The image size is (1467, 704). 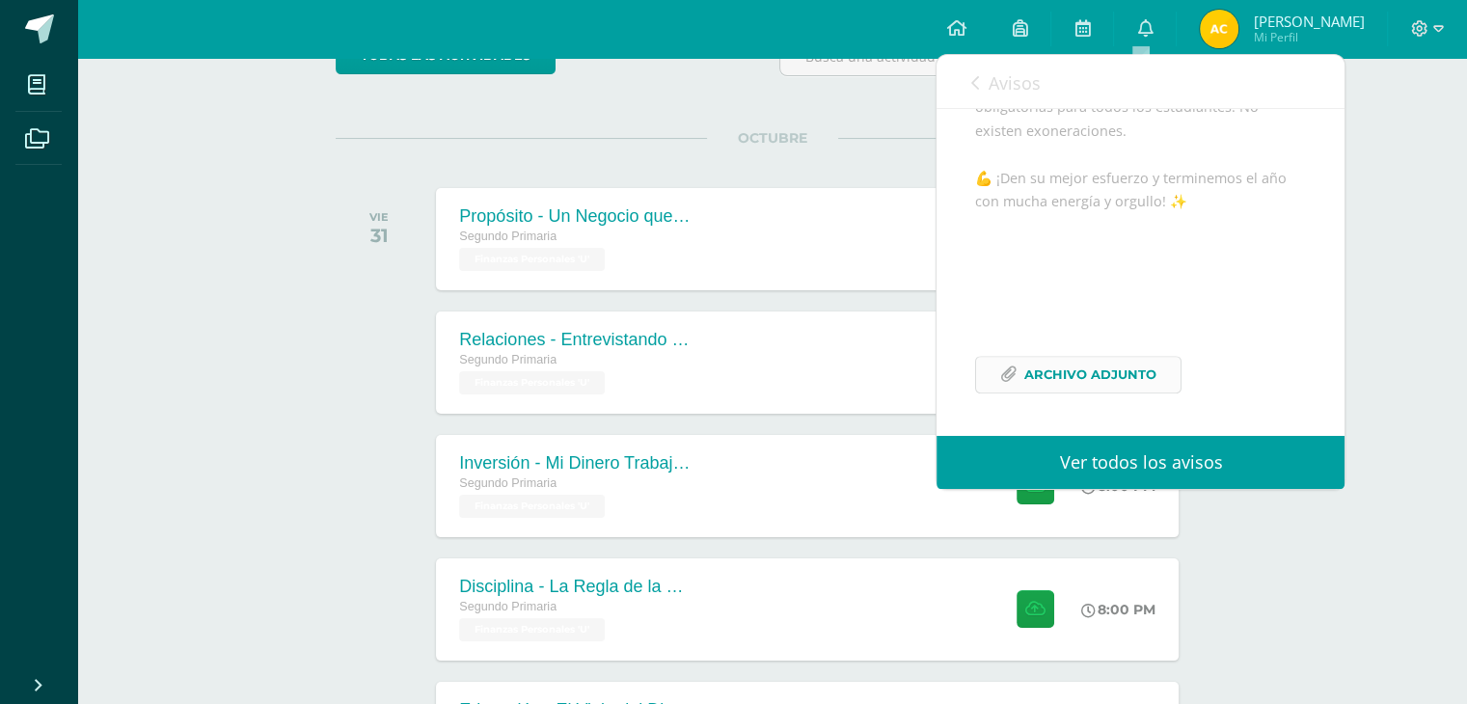 I want to click on div: VIE, so click(x=379, y=217).